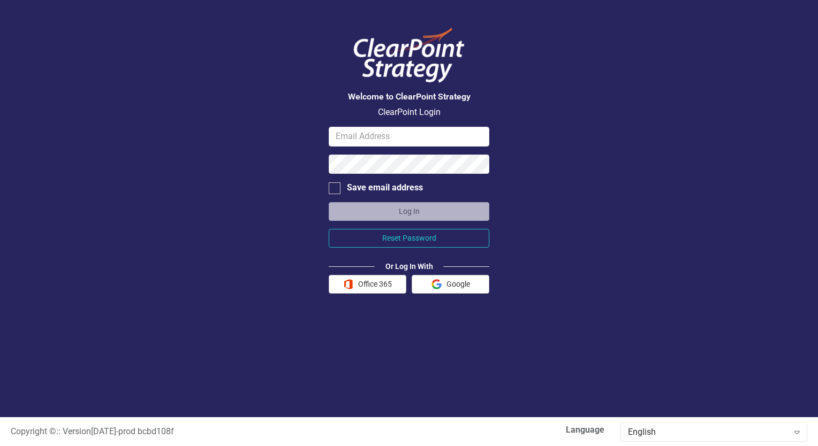  What do you see at coordinates (409, 266) in the screenshot?
I see `div: Or Log In With` at bounding box center [409, 266].